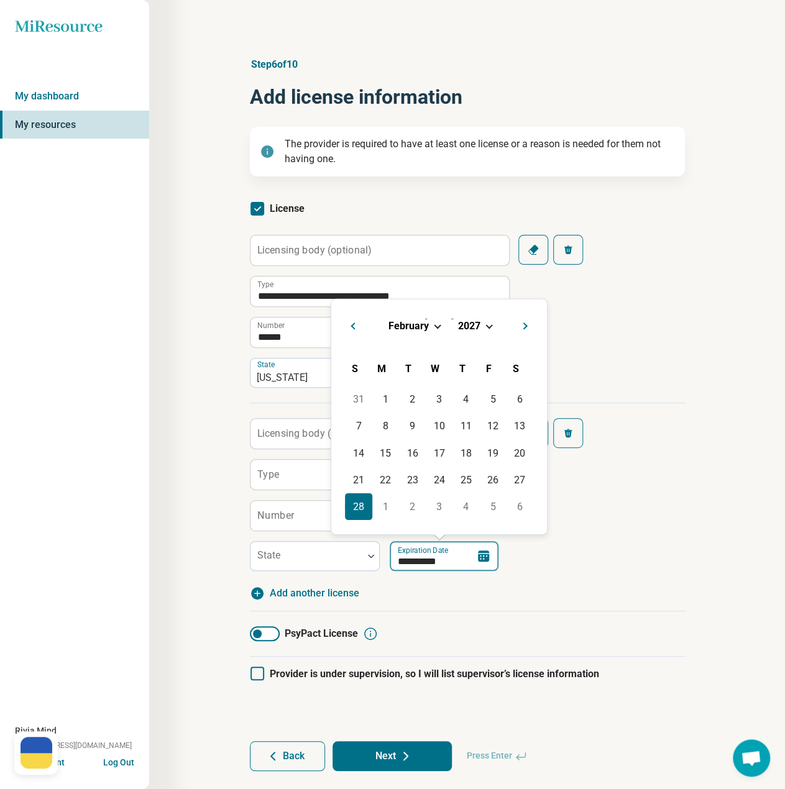 The height and width of the screenshot is (789, 785). Describe the element at coordinates (35, 731) in the screenshot. I see `span: Rivia Mind` at that location.